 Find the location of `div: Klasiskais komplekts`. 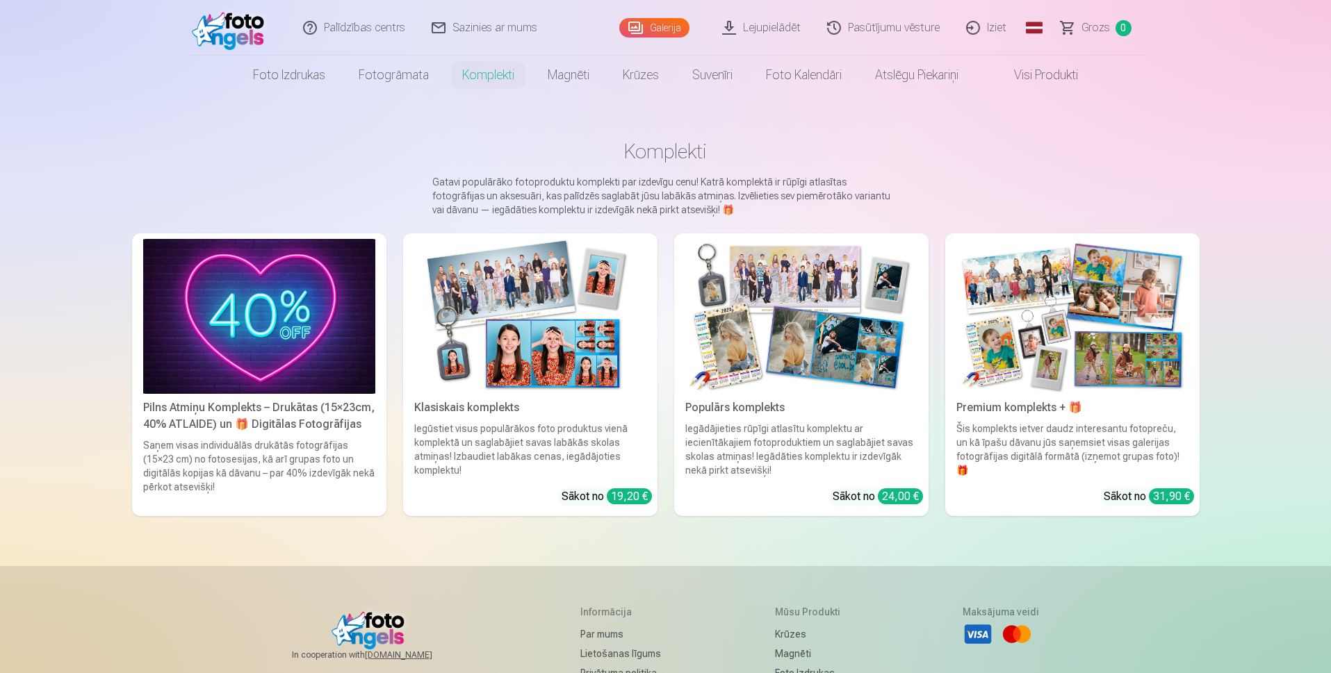

div: Klasiskais komplekts is located at coordinates (530, 408).